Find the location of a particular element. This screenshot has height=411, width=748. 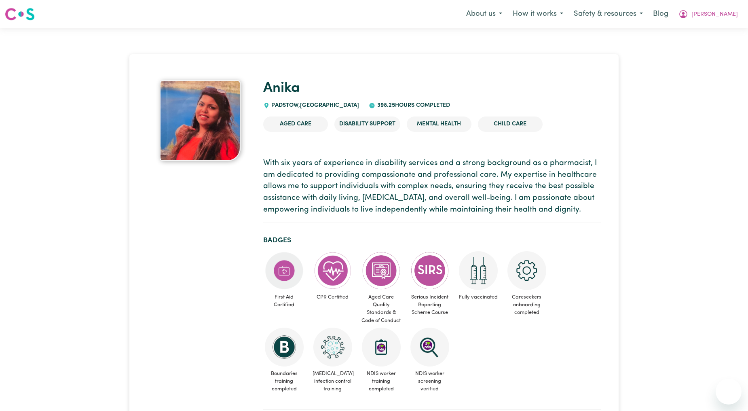

img: CS Academy: Careseekers Onboarding course completed is located at coordinates (527, 271).